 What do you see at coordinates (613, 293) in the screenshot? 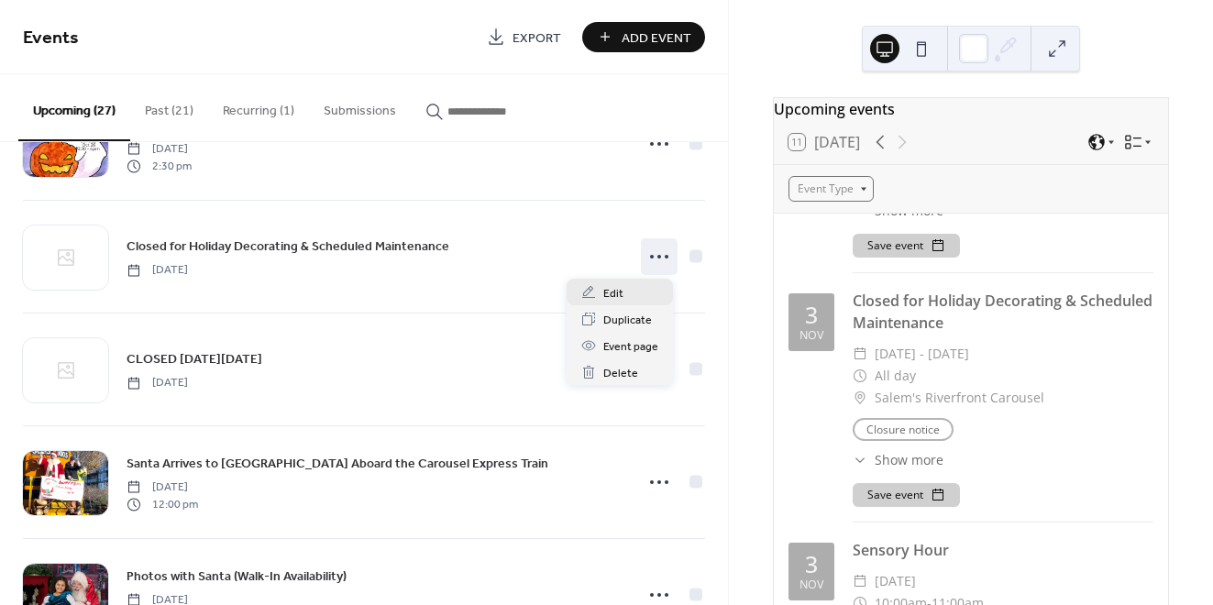
I see `span: Edit` at bounding box center [613, 293].